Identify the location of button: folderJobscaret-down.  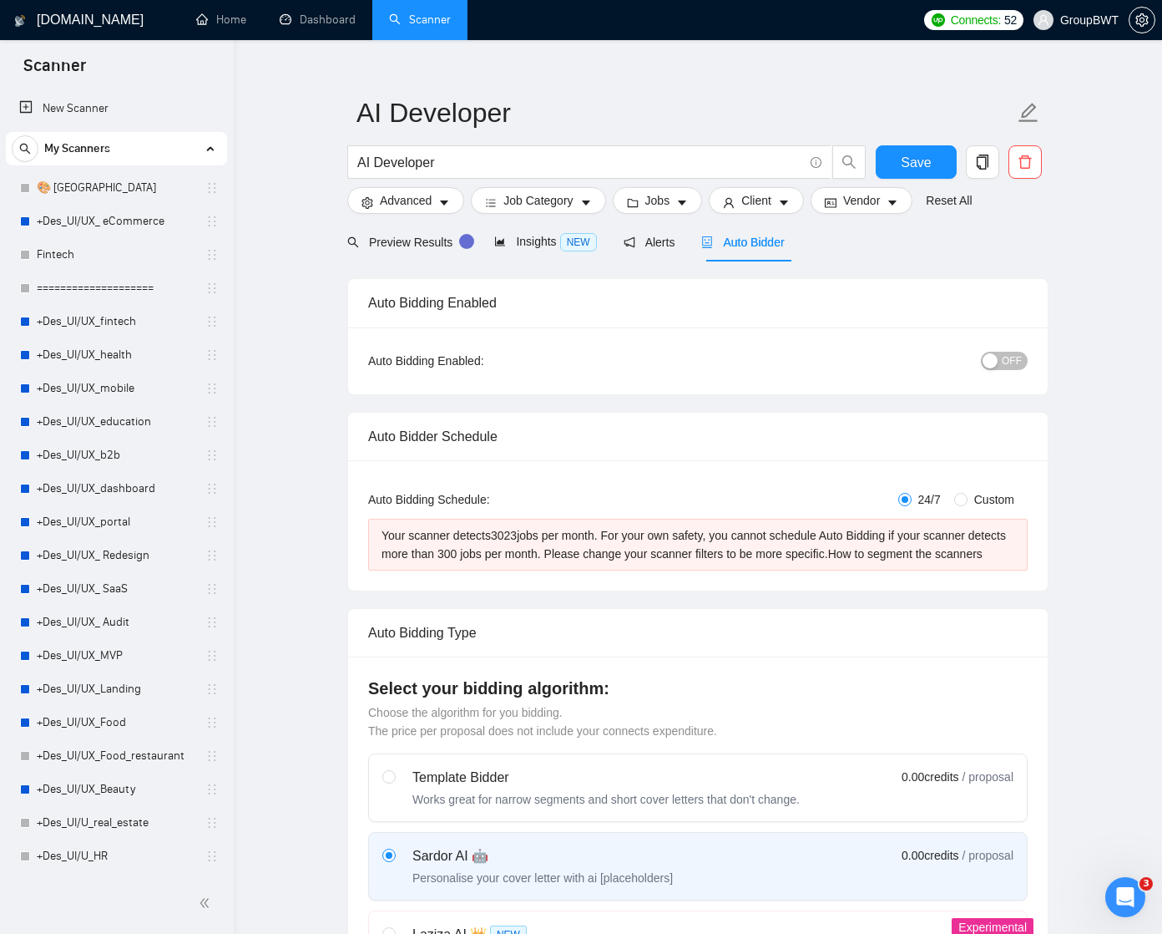
(658, 200).